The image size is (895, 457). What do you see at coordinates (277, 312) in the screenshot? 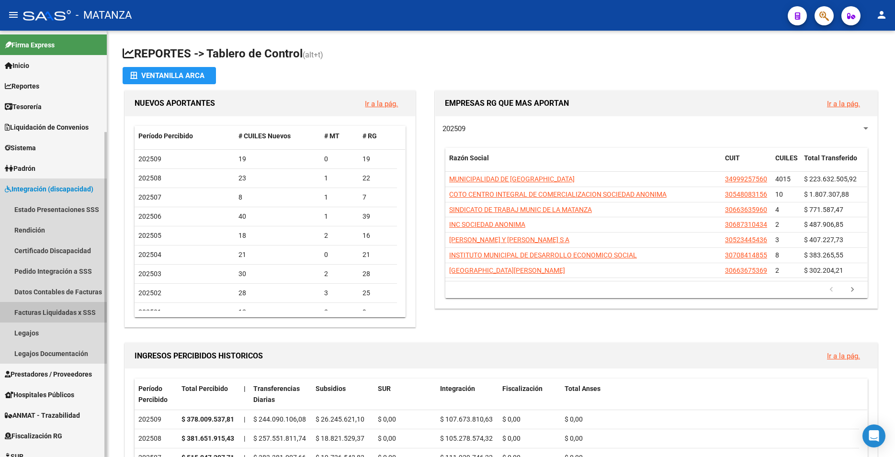
I see `div: 12` at bounding box center [277, 312].